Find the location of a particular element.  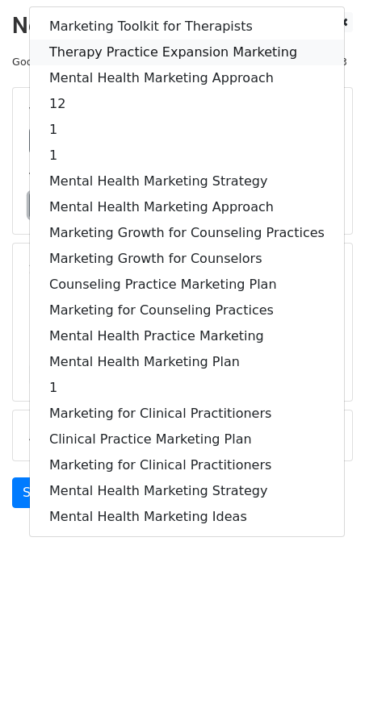

a: Marketing for Counseling Practices is located at coordinates (186, 311).